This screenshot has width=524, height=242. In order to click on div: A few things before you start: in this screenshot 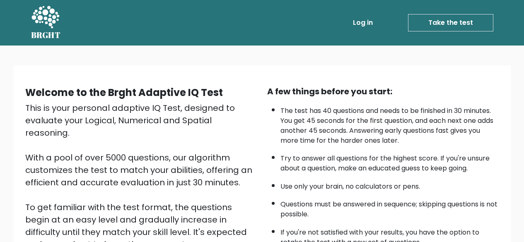, I will do `click(383, 92)`.